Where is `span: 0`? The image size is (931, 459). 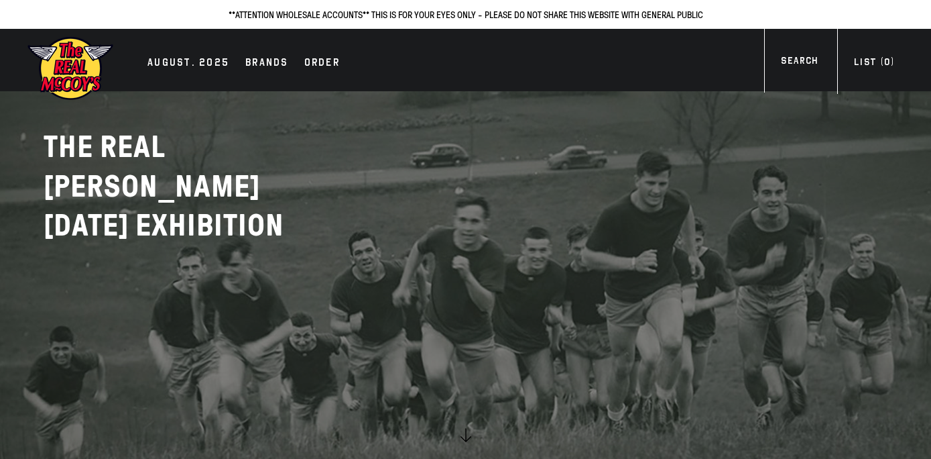 span: 0 is located at coordinates (887, 62).